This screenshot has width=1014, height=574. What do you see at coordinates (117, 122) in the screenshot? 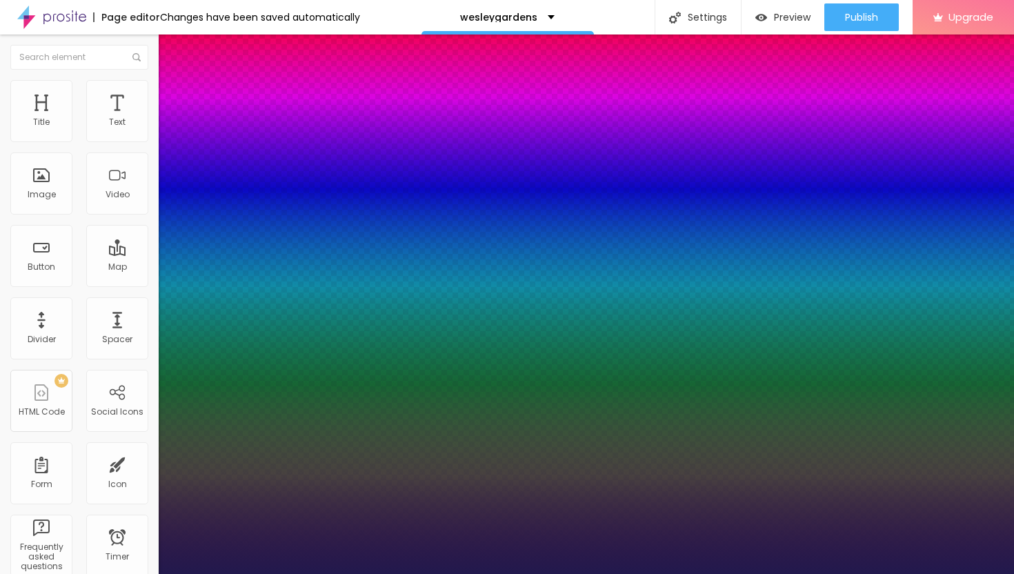
I see `div: Text` at bounding box center [117, 122].